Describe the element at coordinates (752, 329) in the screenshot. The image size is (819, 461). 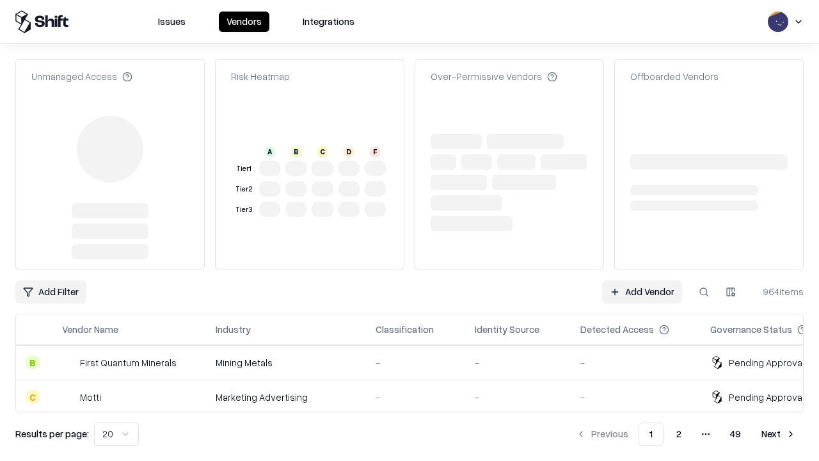
I see `div: Governance Status` at that location.